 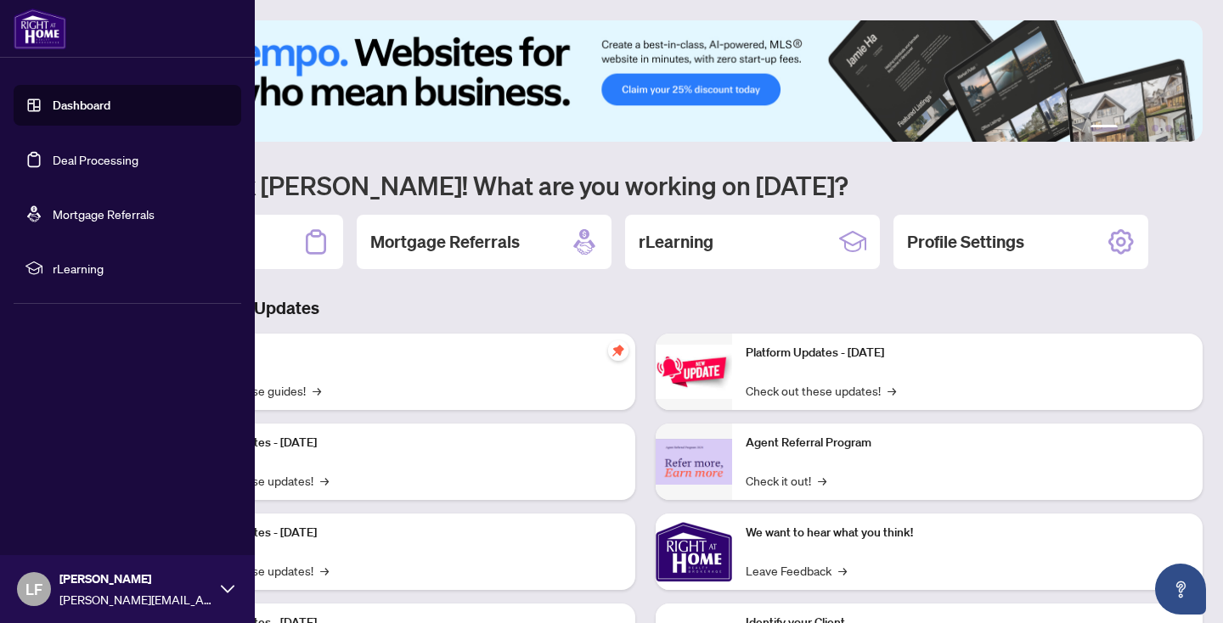 I want to click on span: pushpin, so click(x=618, y=351).